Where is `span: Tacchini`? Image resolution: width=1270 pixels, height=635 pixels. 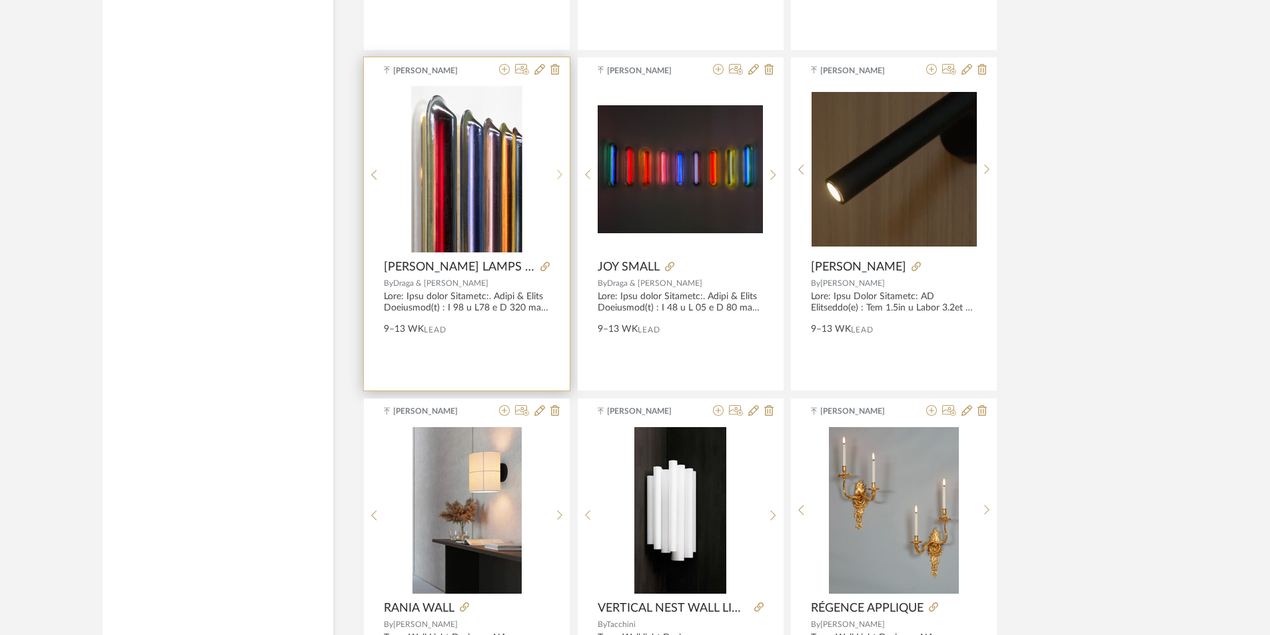 span: Tacchini is located at coordinates (621, 624).